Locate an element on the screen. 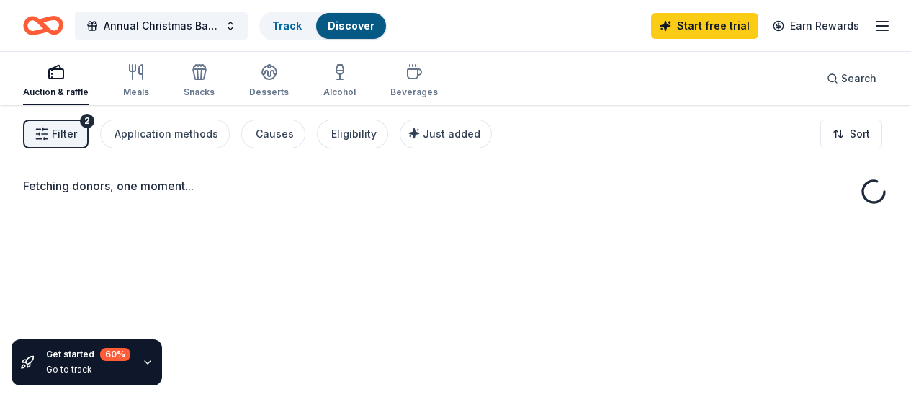 This screenshot has height=397, width=911. div: Causes is located at coordinates (274, 134).